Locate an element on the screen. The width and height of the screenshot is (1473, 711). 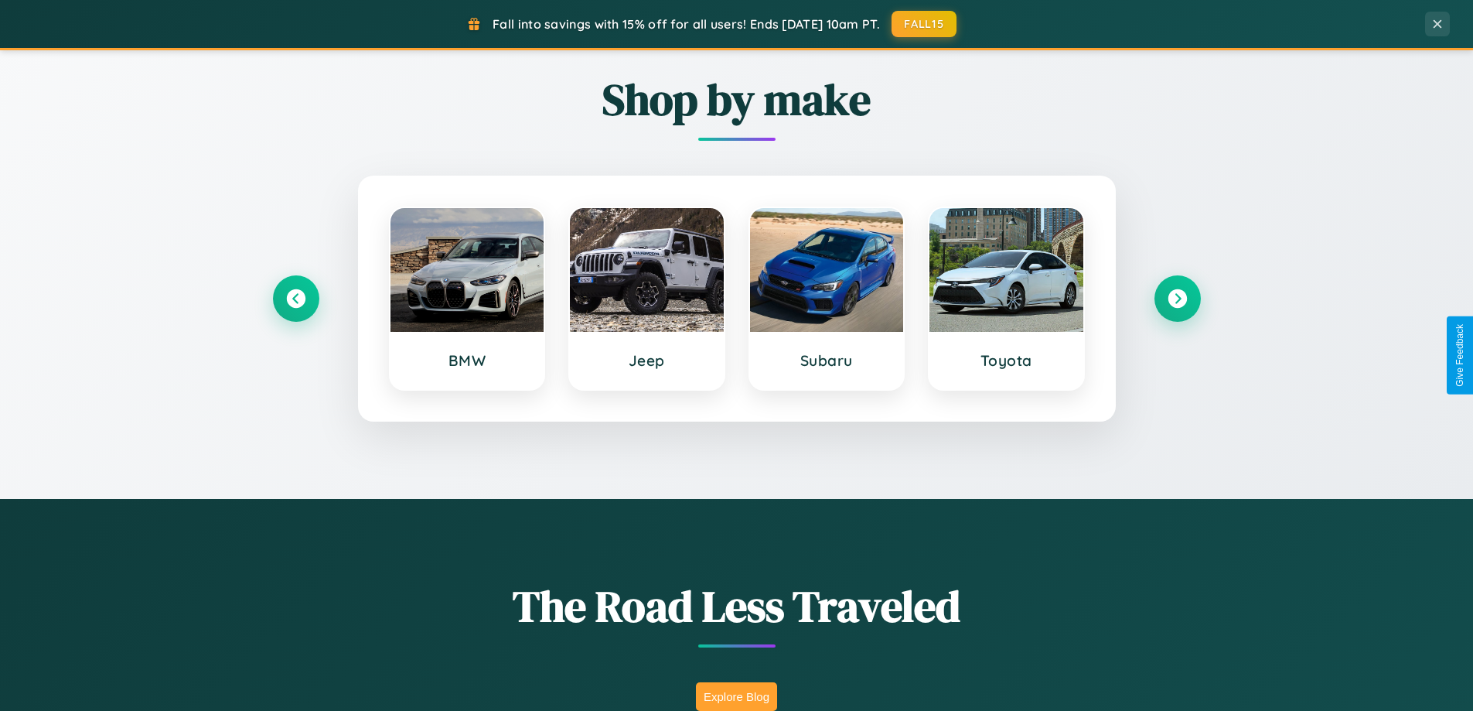
h2: Shop by make is located at coordinates (737, 99).